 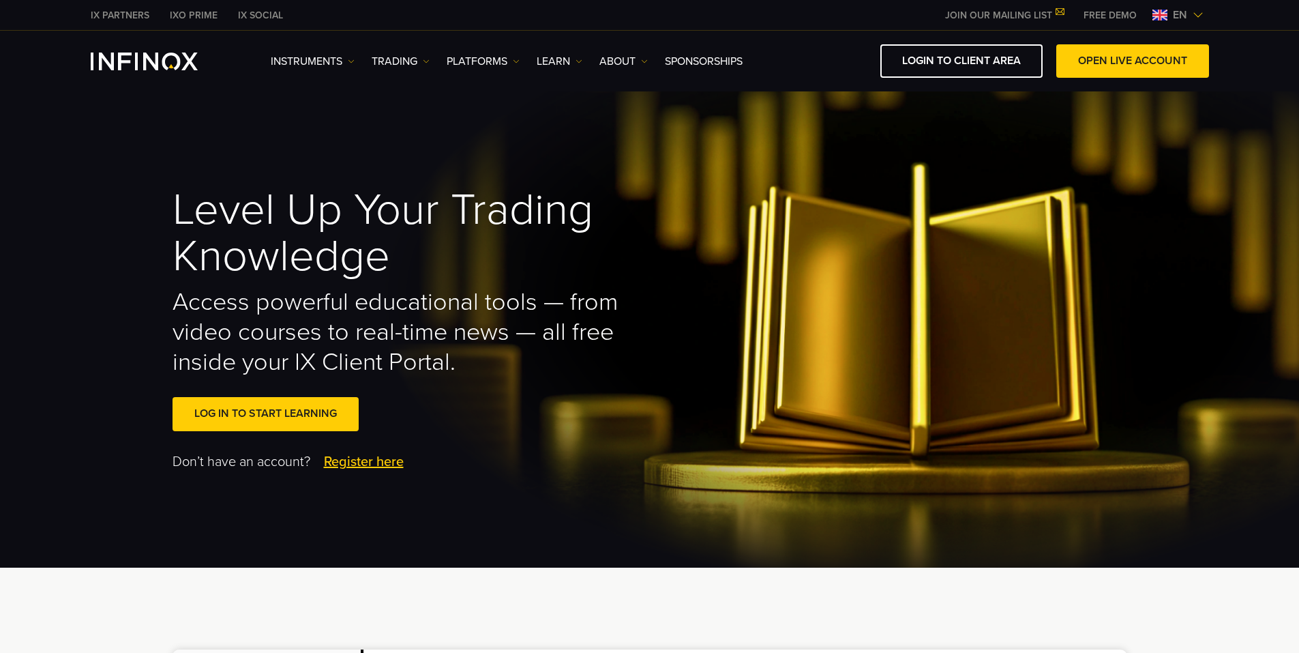 What do you see at coordinates (704, 61) in the screenshot?
I see `a: SPONSORSHIPS` at bounding box center [704, 61].